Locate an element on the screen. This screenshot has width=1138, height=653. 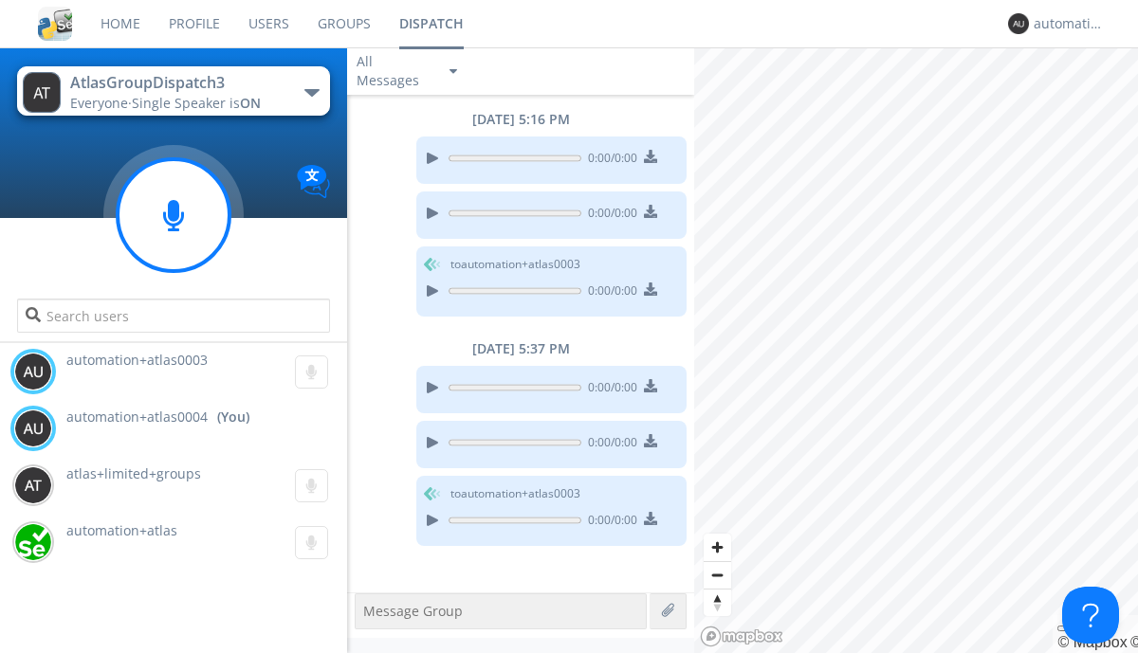
img: d2d01cd9b4174d08988066c6d424eccd is located at coordinates (33, 542).